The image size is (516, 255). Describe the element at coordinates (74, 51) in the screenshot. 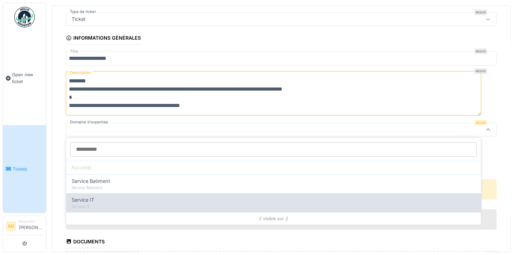

I see `label: Titre` at that location.